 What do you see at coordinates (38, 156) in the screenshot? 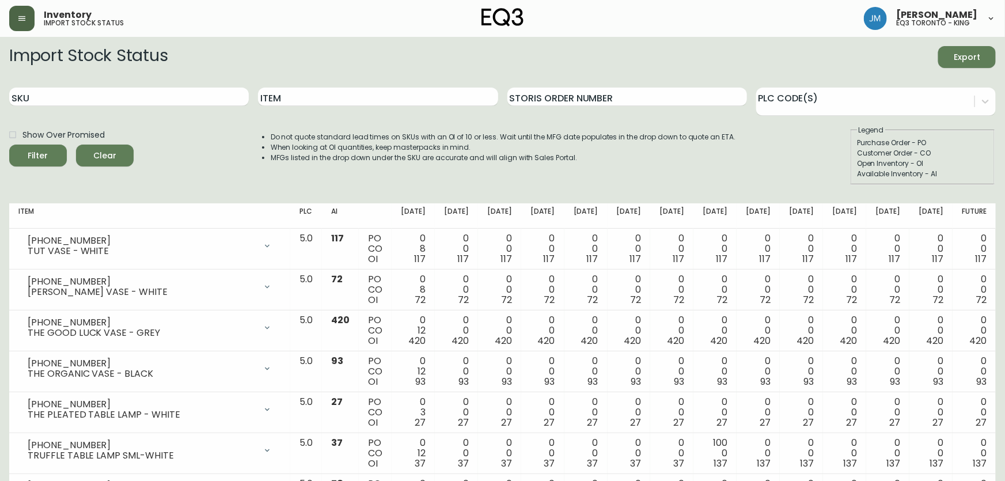
I see `button: Filter` at bounding box center [38, 156].